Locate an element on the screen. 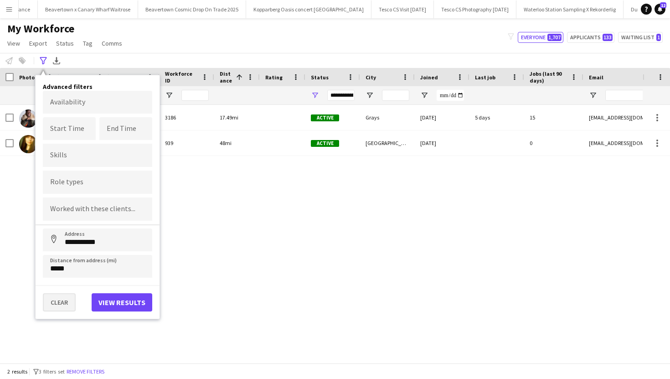 This screenshot has width=670, height=379. div: 5 days is located at coordinates (497, 117).